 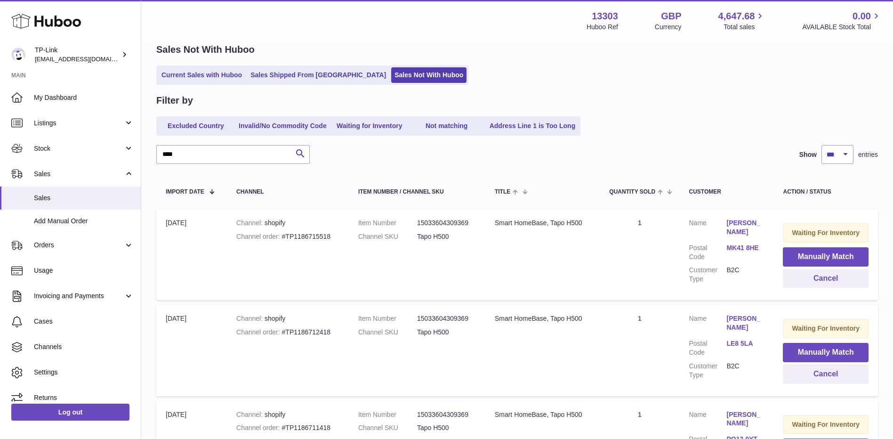 I want to click on h2: Filter by, so click(x=175, y=100).